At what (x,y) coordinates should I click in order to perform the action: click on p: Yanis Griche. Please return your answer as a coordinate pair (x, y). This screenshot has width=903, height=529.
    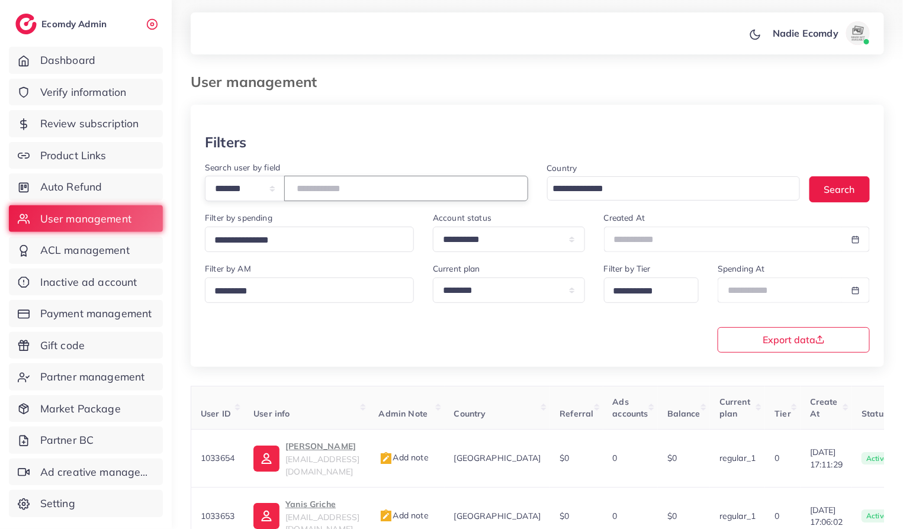
    Looking at the image, I should click on (322, 504).